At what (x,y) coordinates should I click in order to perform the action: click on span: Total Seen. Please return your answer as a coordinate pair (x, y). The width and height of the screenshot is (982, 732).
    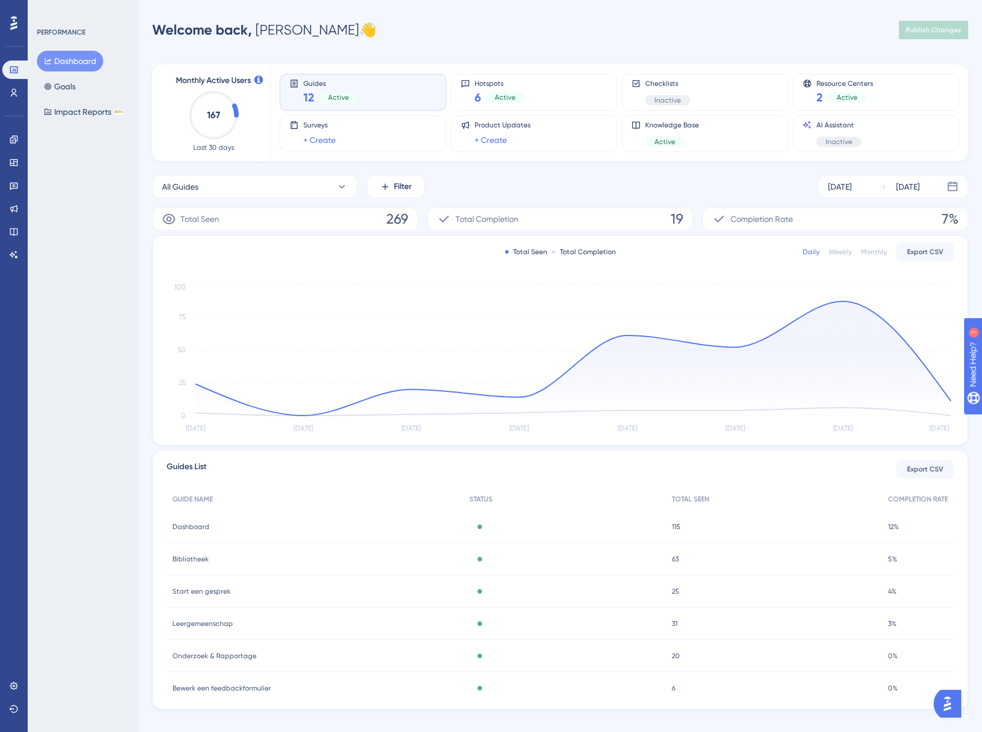
    Looking at the image, I should click on (199, 219).